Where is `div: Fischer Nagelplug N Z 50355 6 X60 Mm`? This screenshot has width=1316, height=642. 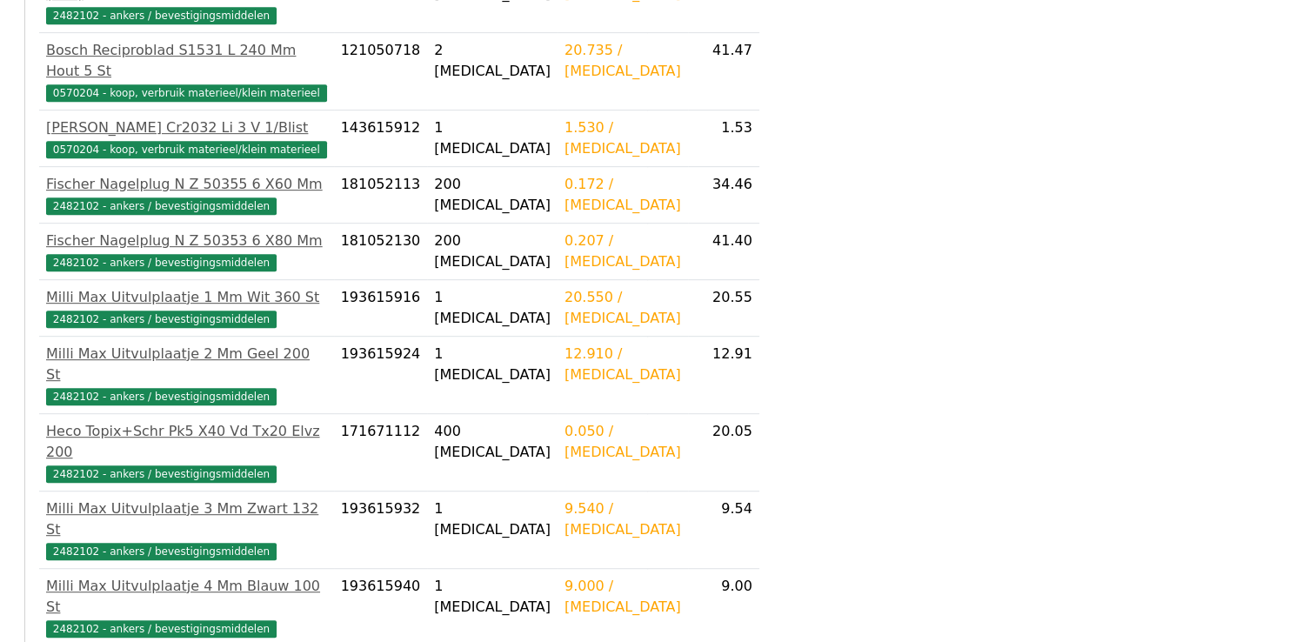 div: Fischer Nagelplug N Z 50355 6 X60 Mm is located at coordinates (186, 184).